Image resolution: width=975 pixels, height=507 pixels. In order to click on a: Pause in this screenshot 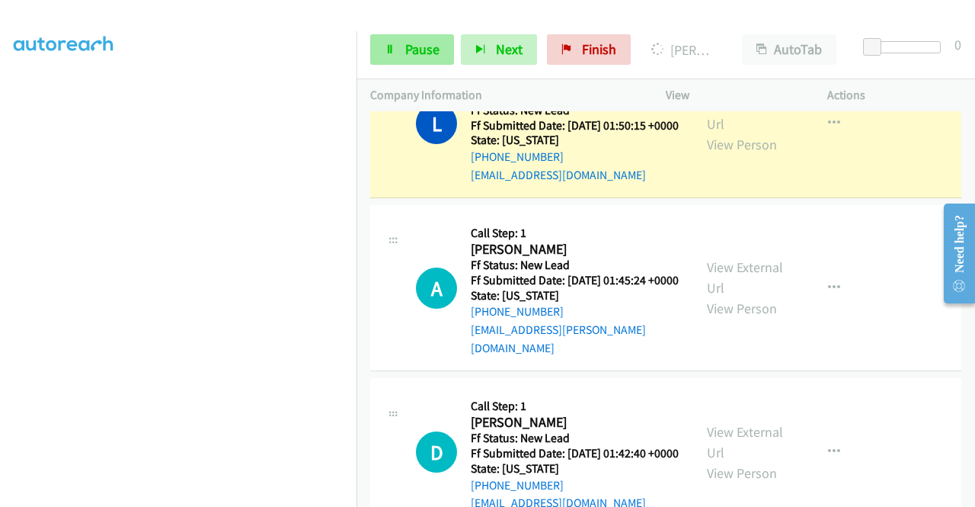, I will do `click(412, 50)`.